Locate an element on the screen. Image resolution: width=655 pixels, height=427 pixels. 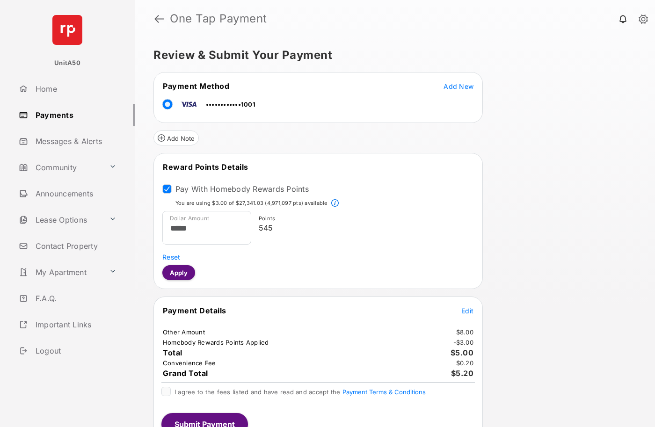
span: Reset is located at coordinates (171, 257).